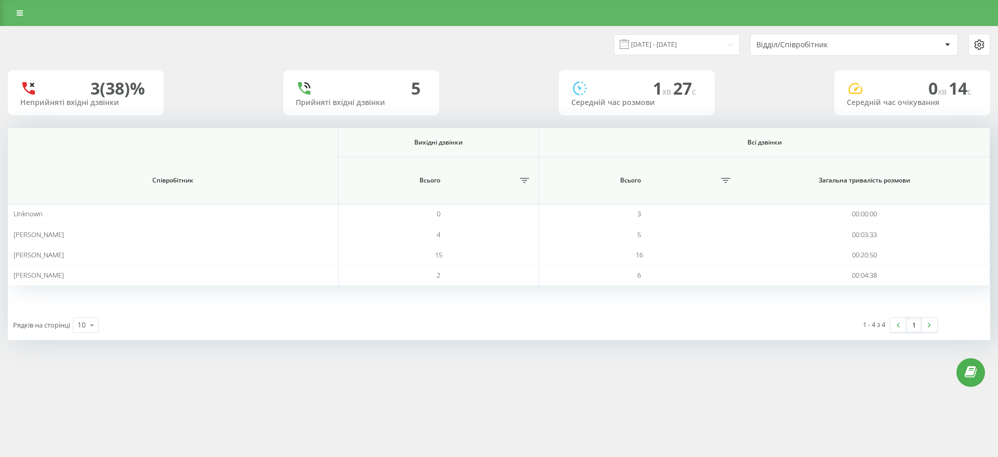  Describe the element at coordinates (914, 325) in the screenshot. I see `a: 1` at that location.